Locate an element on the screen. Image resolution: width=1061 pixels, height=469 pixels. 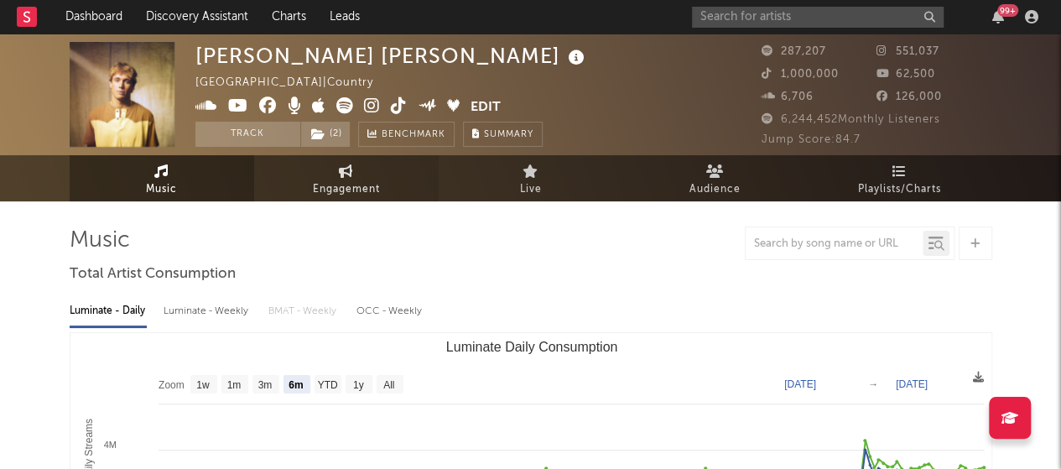
text: 1w is located at coordinates (203, 385).